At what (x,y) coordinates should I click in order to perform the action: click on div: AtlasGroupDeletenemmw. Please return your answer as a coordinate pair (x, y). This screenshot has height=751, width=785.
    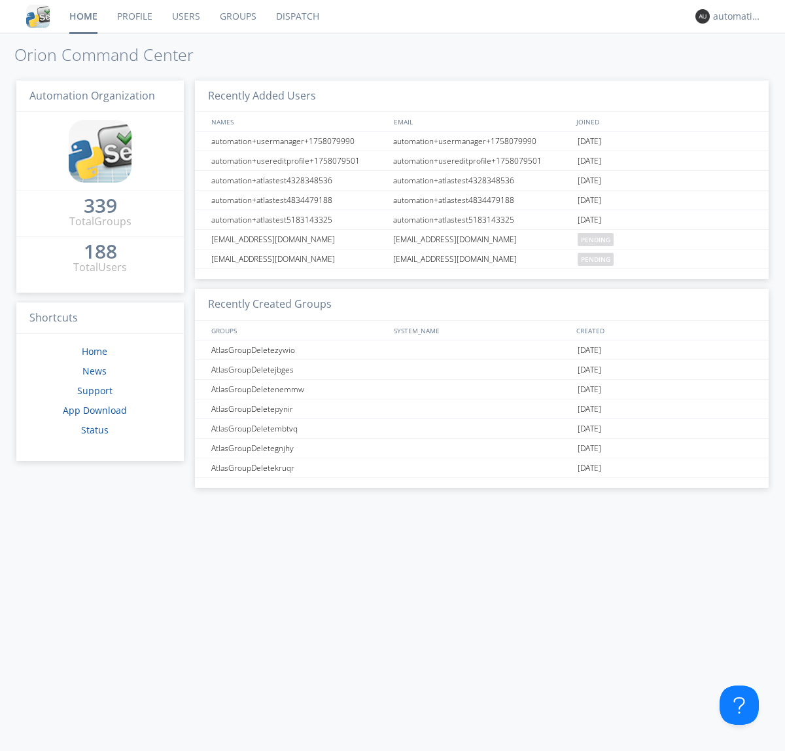
    Looking at the image, I should click on (298, 389).